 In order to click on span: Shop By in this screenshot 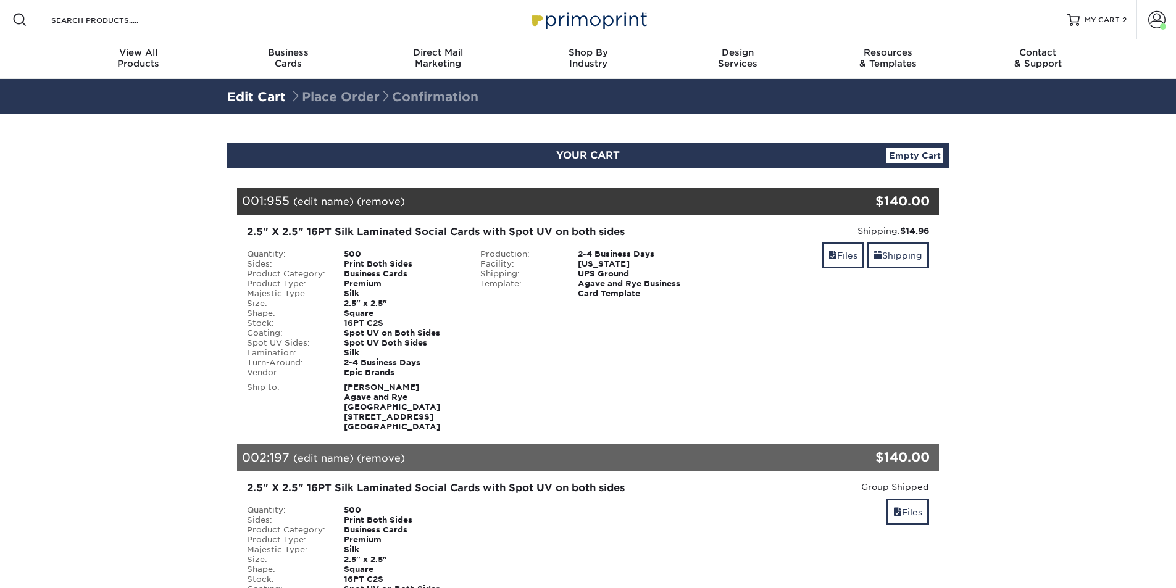, I will do `click(588, 52)`.